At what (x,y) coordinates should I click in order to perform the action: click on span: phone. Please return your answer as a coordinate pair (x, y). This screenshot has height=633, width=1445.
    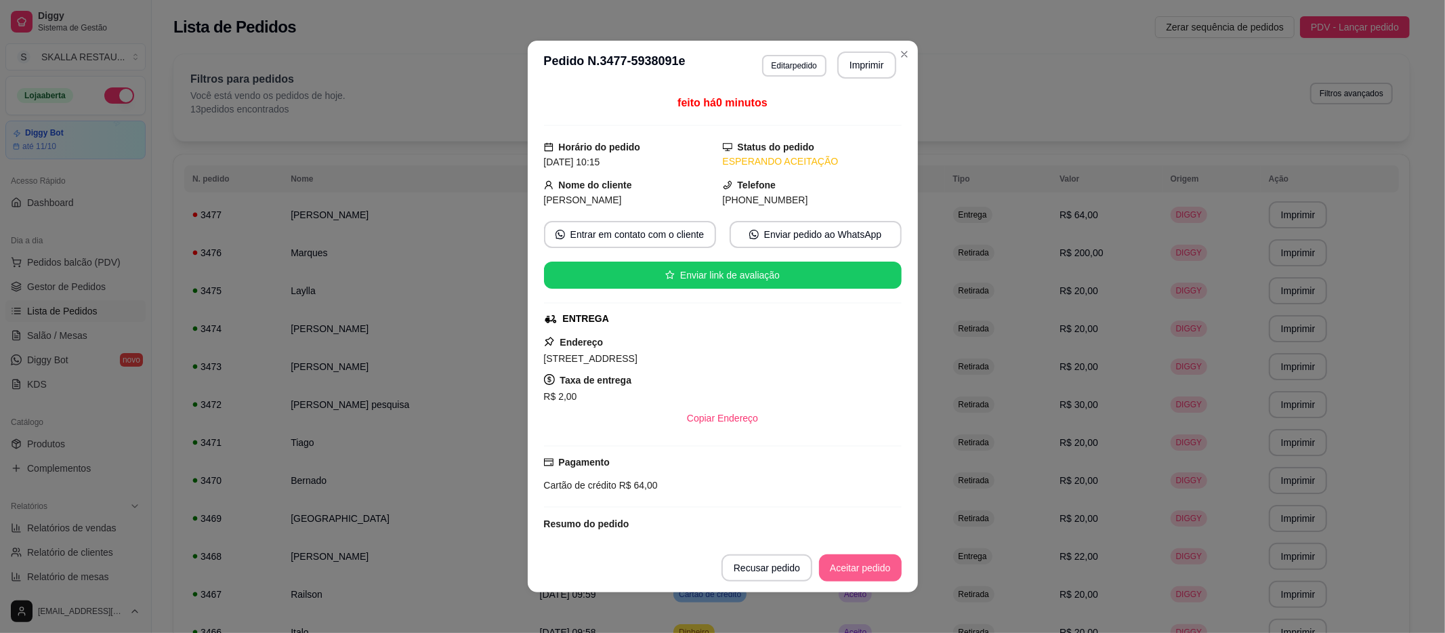
    Looking at the image, I should click on (728, 185).